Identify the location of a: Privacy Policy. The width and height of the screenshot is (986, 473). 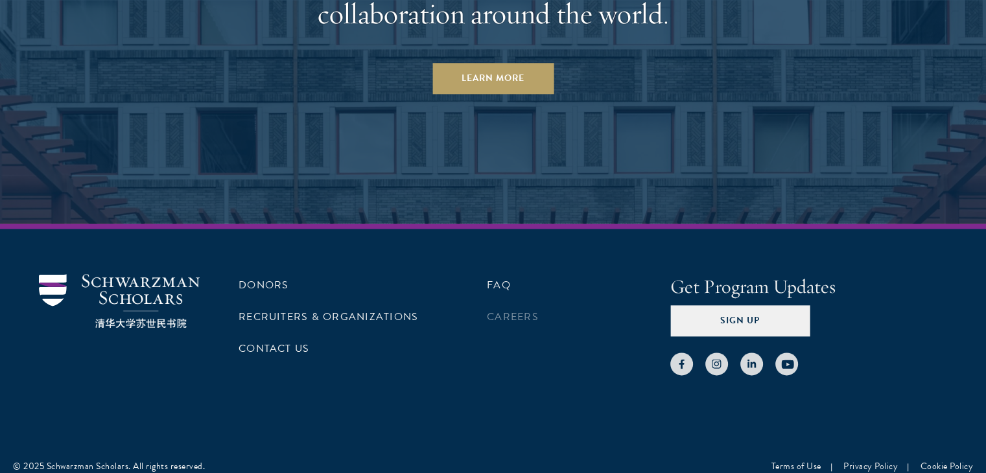
(870, 466).